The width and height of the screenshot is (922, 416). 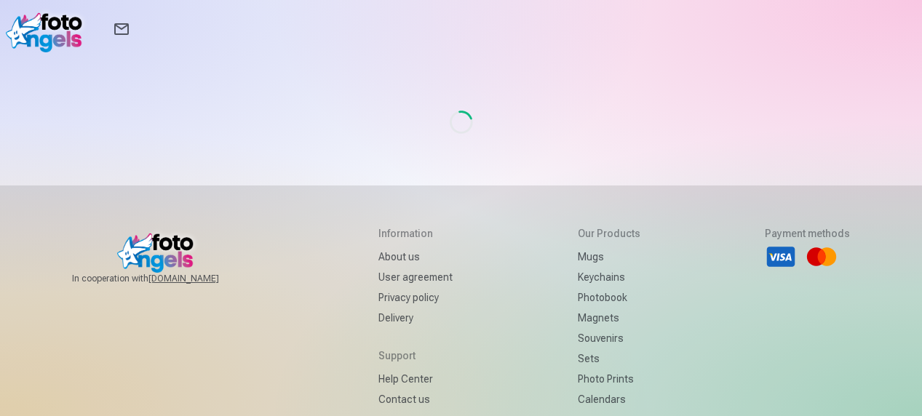 What do you see at coordinates (163, 279) in the screenshot?
I see `span: In cooperation with` at bounding box center [163, 279].